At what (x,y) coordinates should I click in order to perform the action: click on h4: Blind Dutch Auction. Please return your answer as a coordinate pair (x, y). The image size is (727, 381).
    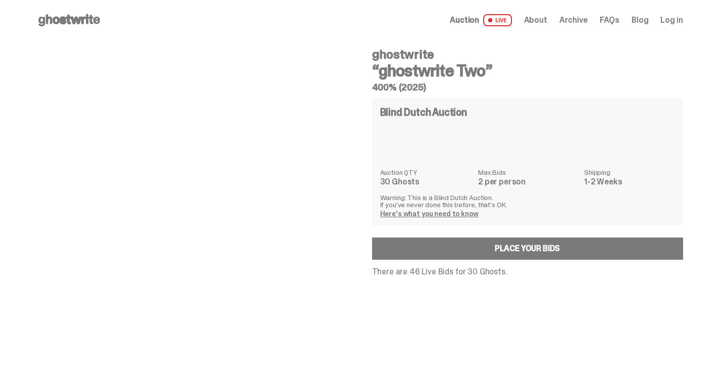
    Looking at the image, I should click on (423, 112).